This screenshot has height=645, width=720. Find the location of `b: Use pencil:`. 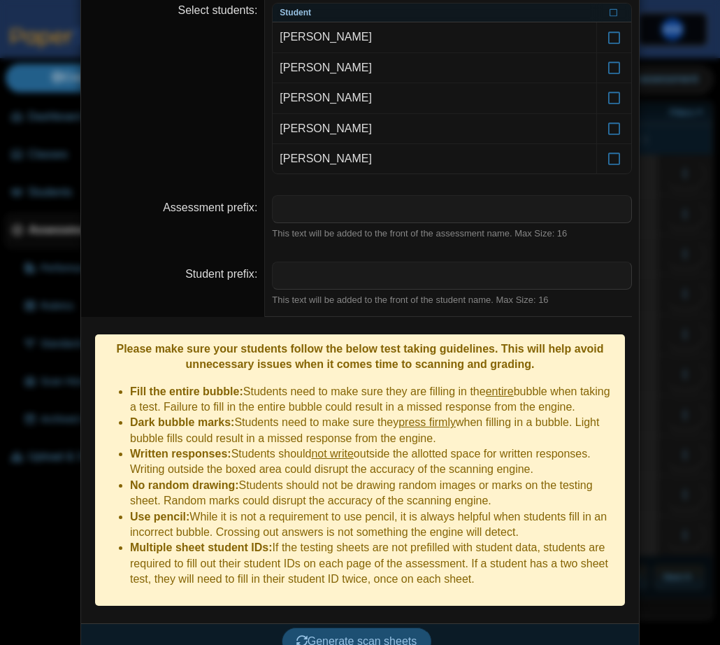

b: Use pencil: is located at coordinates (159, 516).